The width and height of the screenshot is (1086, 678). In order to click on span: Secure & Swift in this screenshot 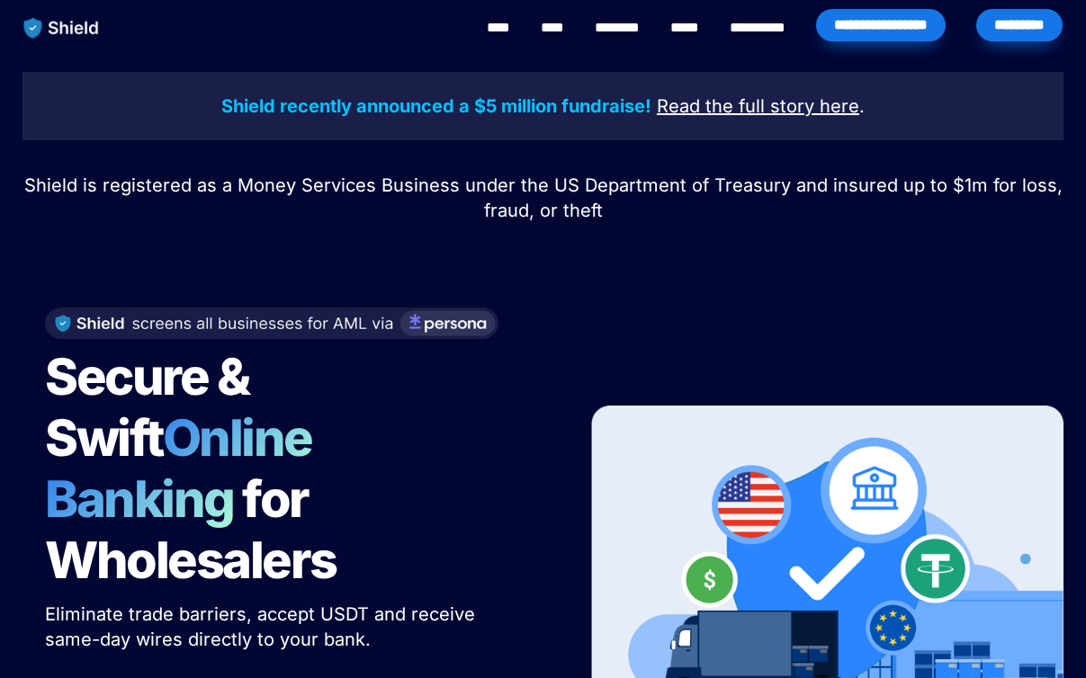, I will do `click(151, 407)`.